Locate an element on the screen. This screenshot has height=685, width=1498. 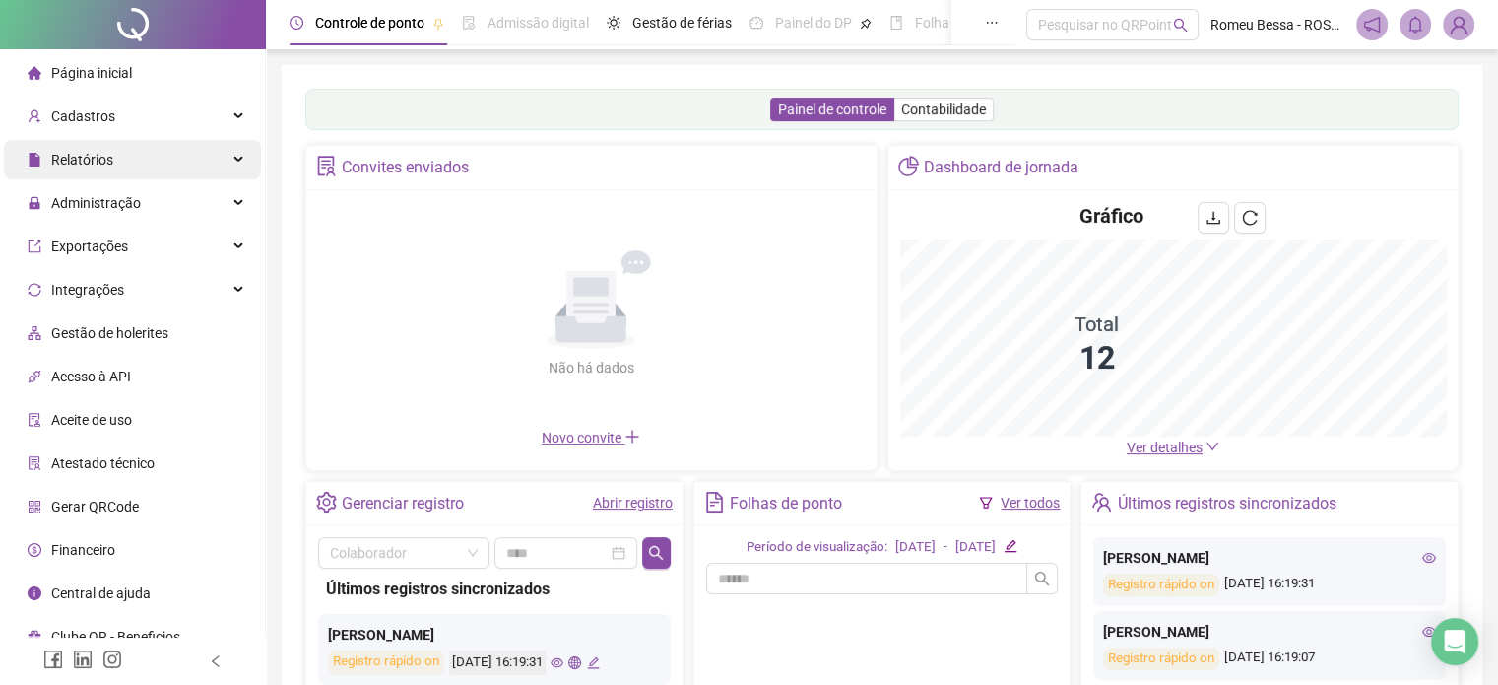
div: Não há dados is located at coordinates (591, 367).